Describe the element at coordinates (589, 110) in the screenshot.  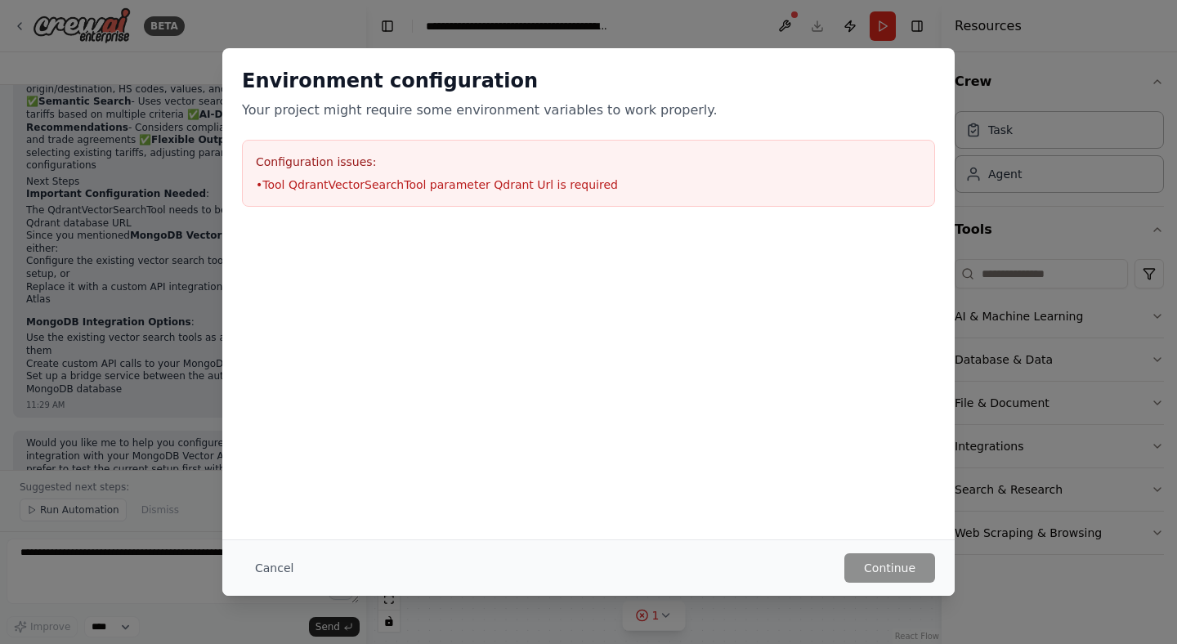
I see `p: Your project might require some environment variables to work properly.` at that location.